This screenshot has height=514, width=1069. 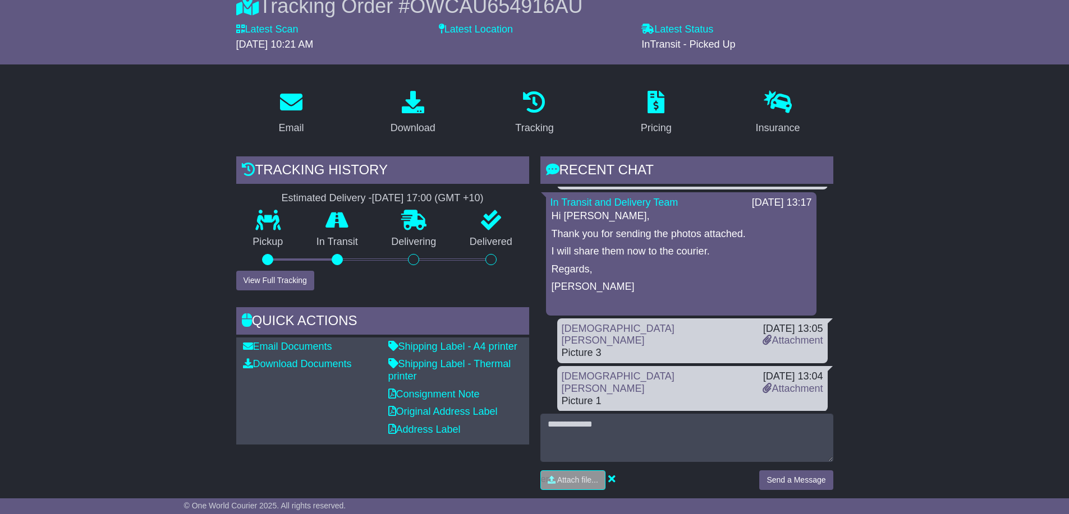 I want to click on p: Regards,, so click(x=681, y=270).